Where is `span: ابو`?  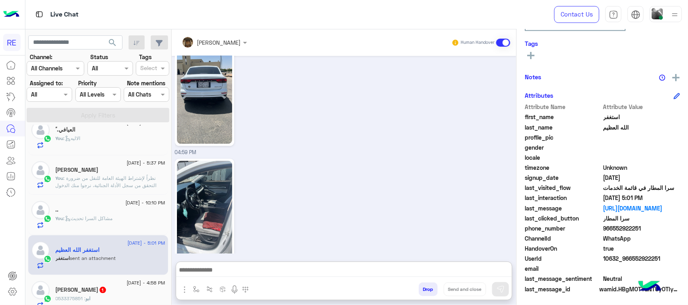
span: ابو is located at coordinates (88, 299).